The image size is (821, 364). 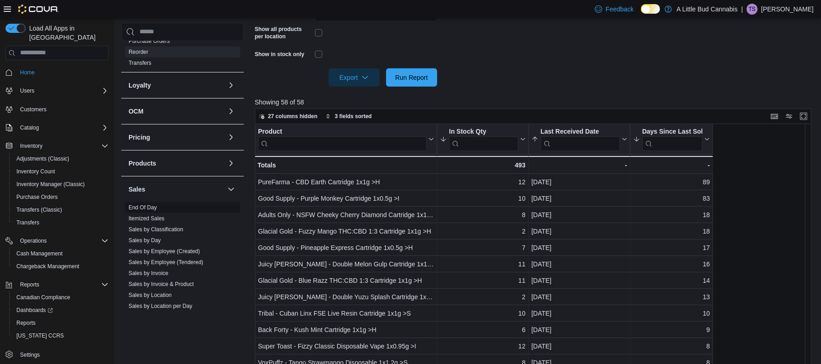 I want to click on div: 13, so click(x=671, y=297).